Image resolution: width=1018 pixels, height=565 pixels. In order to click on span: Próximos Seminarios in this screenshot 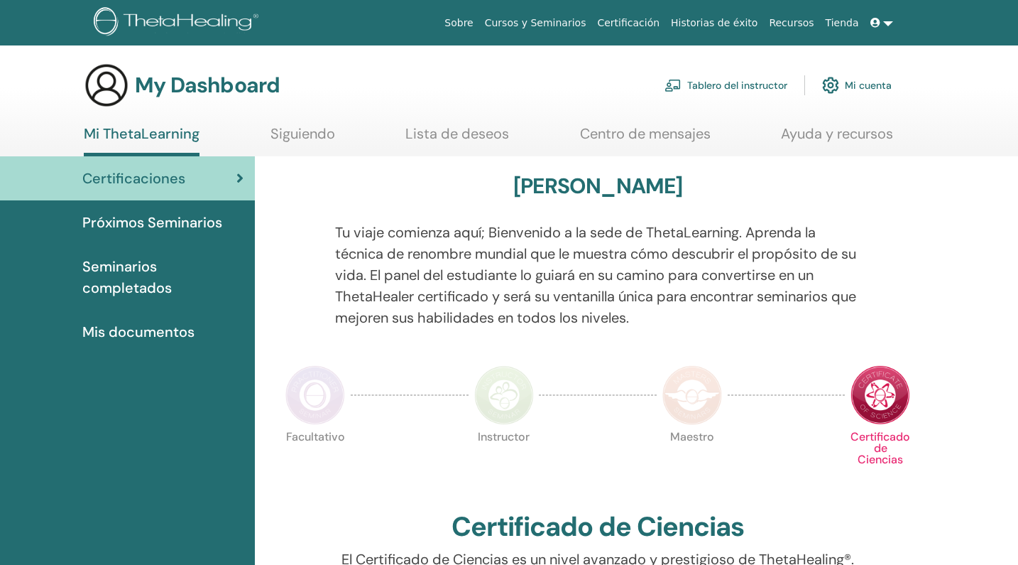, I will do `click(152, 222)`.